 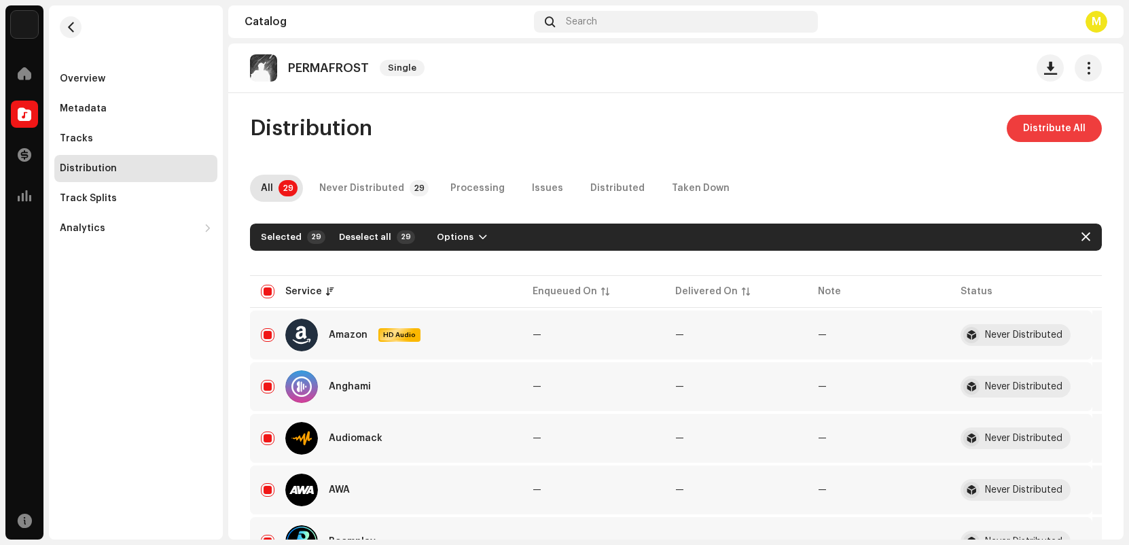 I want to click on div: Catalog, so click(x=387, y=22).